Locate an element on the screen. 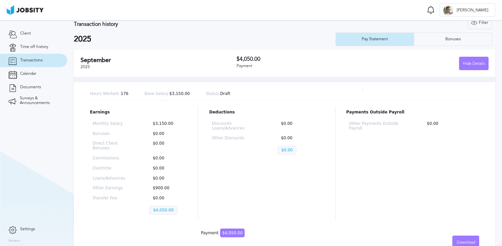  p: Payments Outside Payroll is located at coordinates (413, 112).